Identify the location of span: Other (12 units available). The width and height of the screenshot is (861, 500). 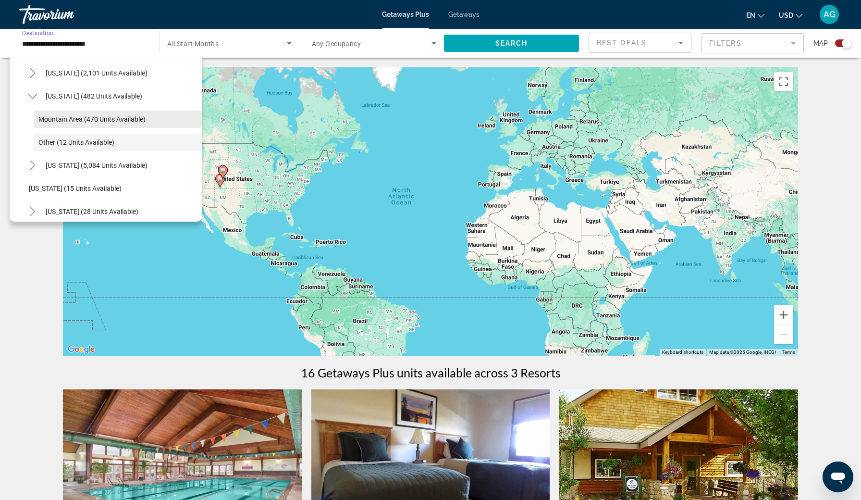
(76, 142).